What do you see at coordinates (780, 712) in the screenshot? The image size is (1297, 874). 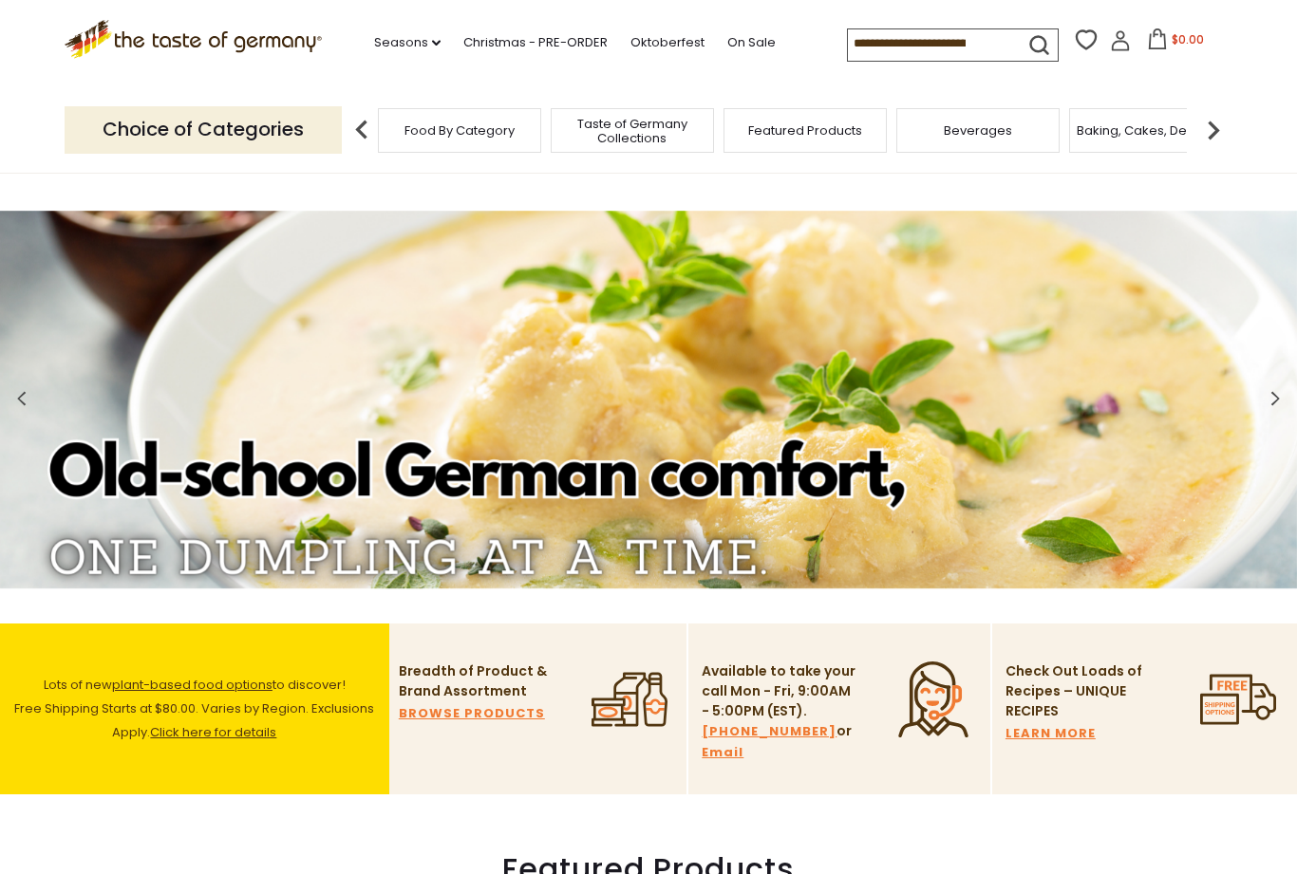 I see `p: Available to take your call Mon - Fri, 9:00AM - 5:00PM (EST). or` at bounding box center [780, 712].